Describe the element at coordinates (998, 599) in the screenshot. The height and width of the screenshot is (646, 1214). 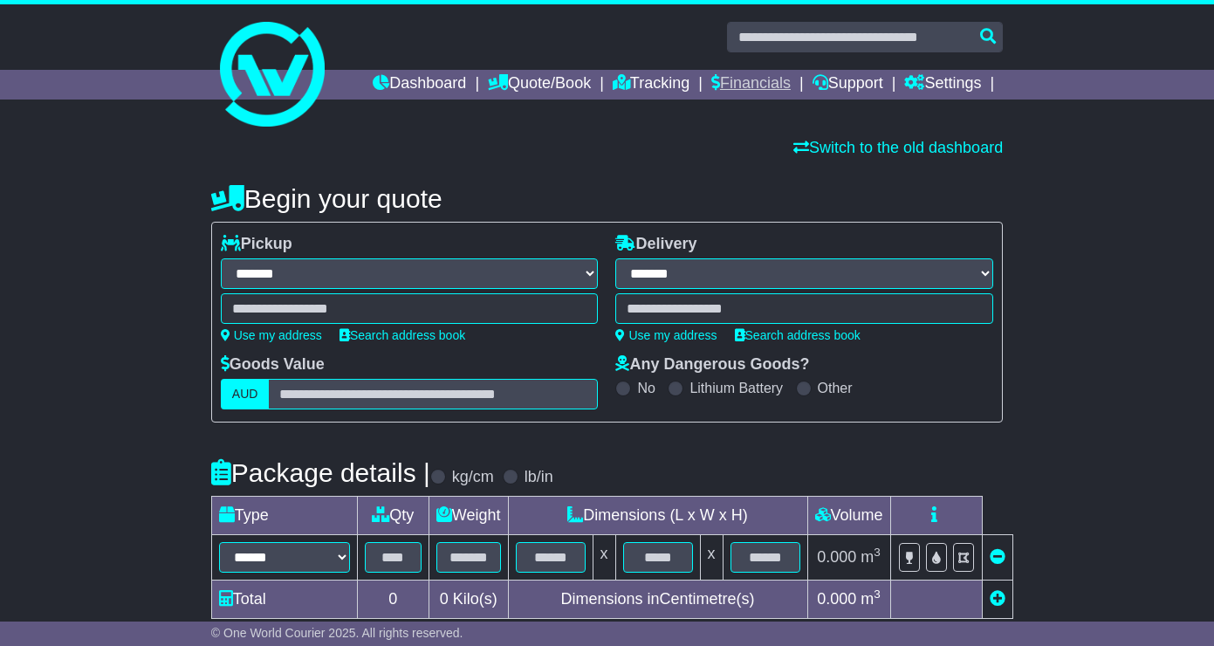
I see `a: Add new item` at that location.